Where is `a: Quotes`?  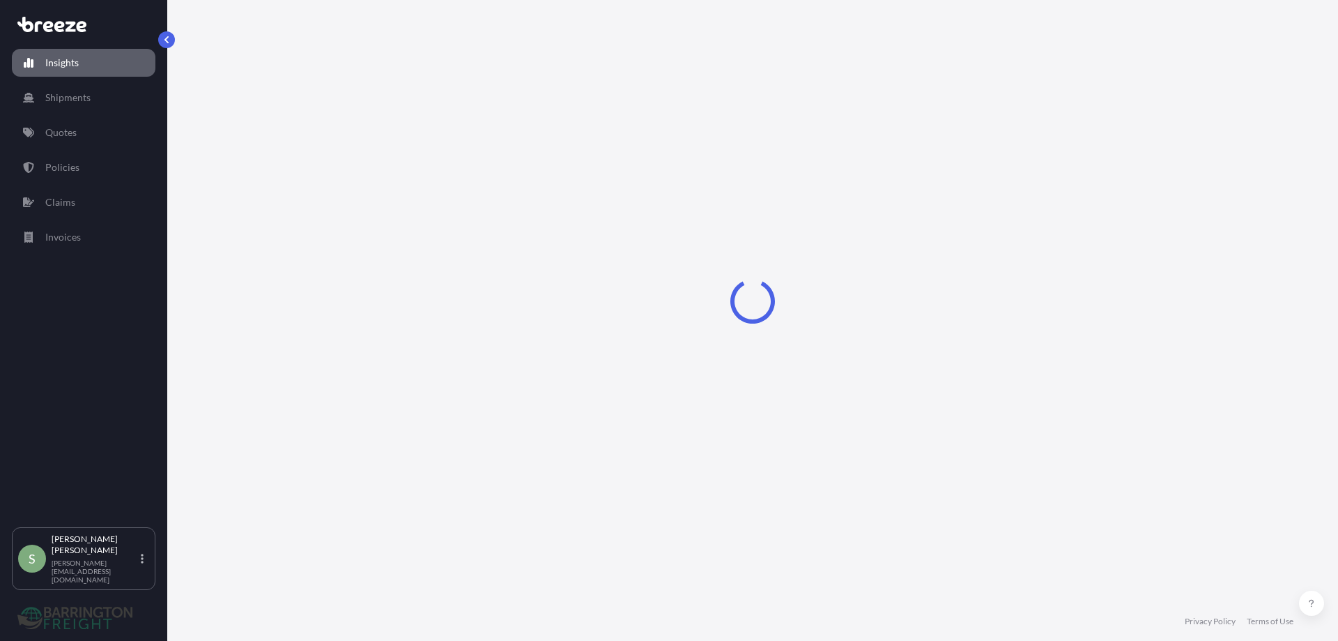
a: Quotes is located at coordinates (84, 132).